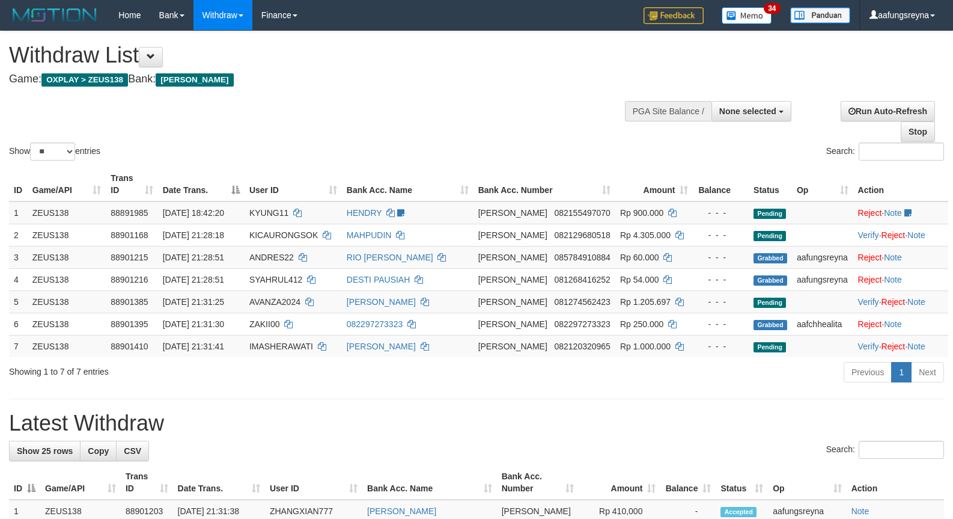  I want to click on th: Status: activate to sort column ascending, so click(741, 482).